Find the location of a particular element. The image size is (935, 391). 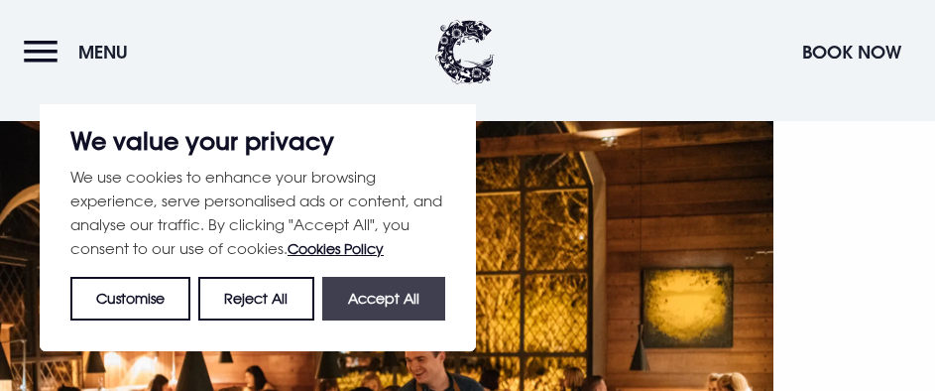

span: Menu is located at coordinates (103, 52).